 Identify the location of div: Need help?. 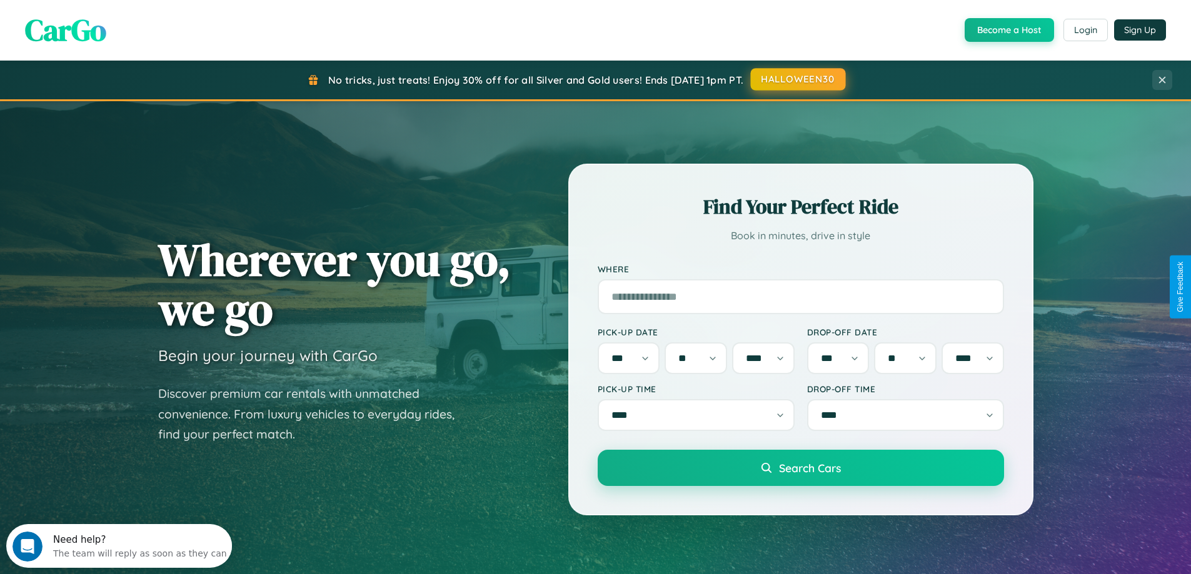
(134, 16).